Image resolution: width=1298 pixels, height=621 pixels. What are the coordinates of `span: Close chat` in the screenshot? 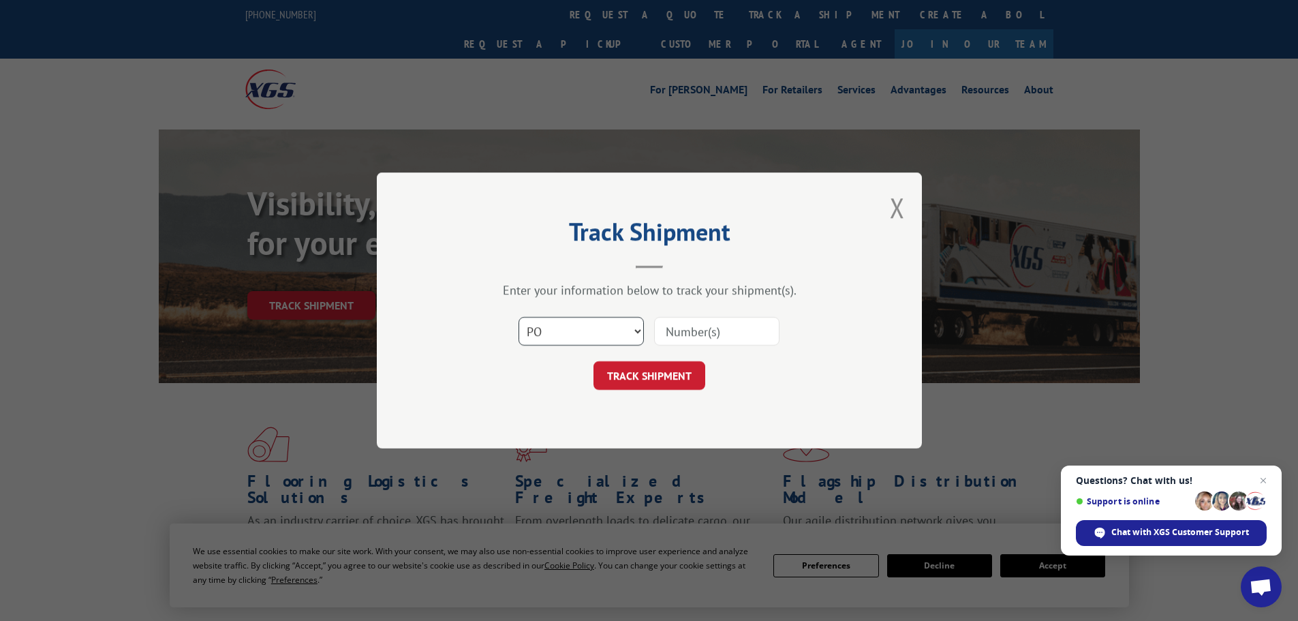 It's located at (1264, 481).